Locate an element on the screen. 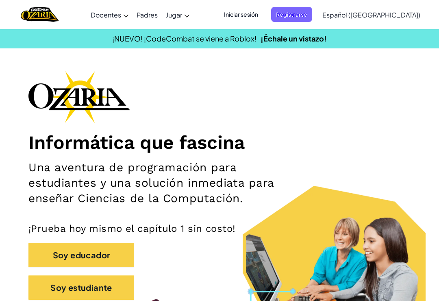  span: Docentes is located at coordinates (106, 15).